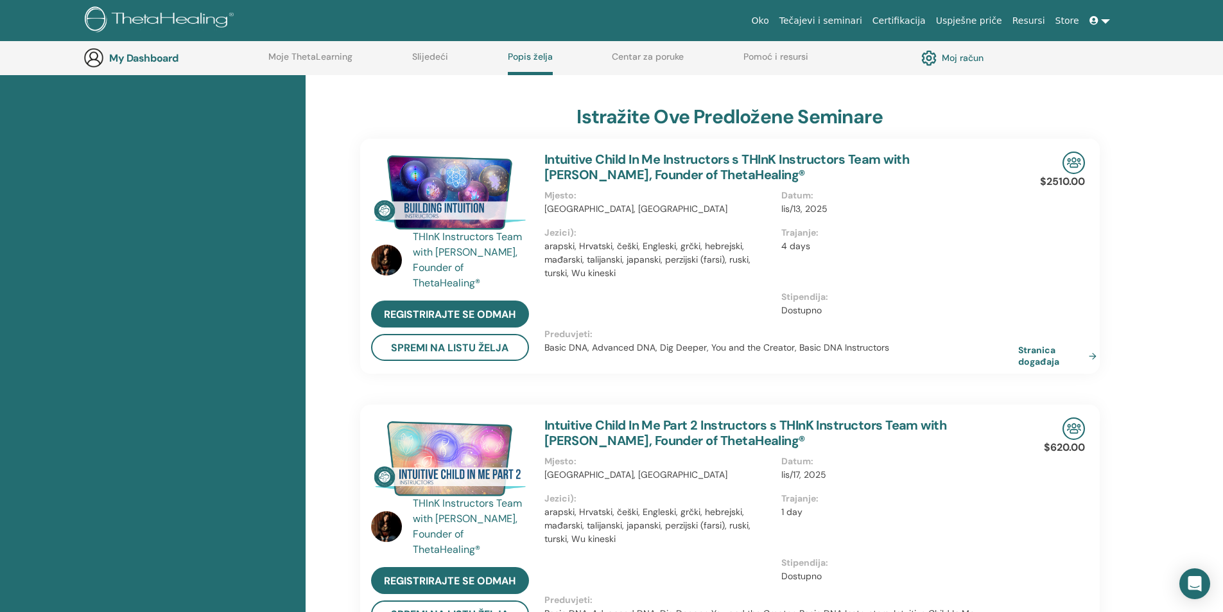  I want to click on p: $2510.00, so click(1062, 182).